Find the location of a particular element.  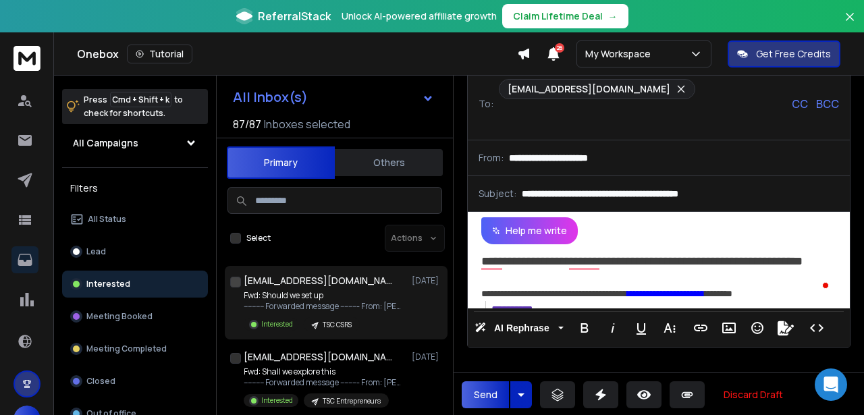

button: All Status is located at coordinates (135, 219).